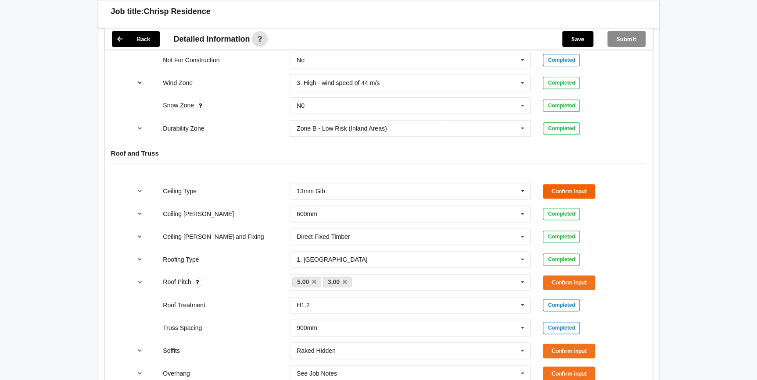  What do you see at coordinates (178, 83) in the screenshot?
I see `label: Wind Zone` at bounding box center [178, 83].